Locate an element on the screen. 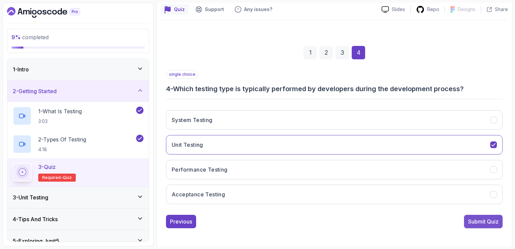 This screenshot has width=515, height=249. p: Support is located at coordinates (214, 9).